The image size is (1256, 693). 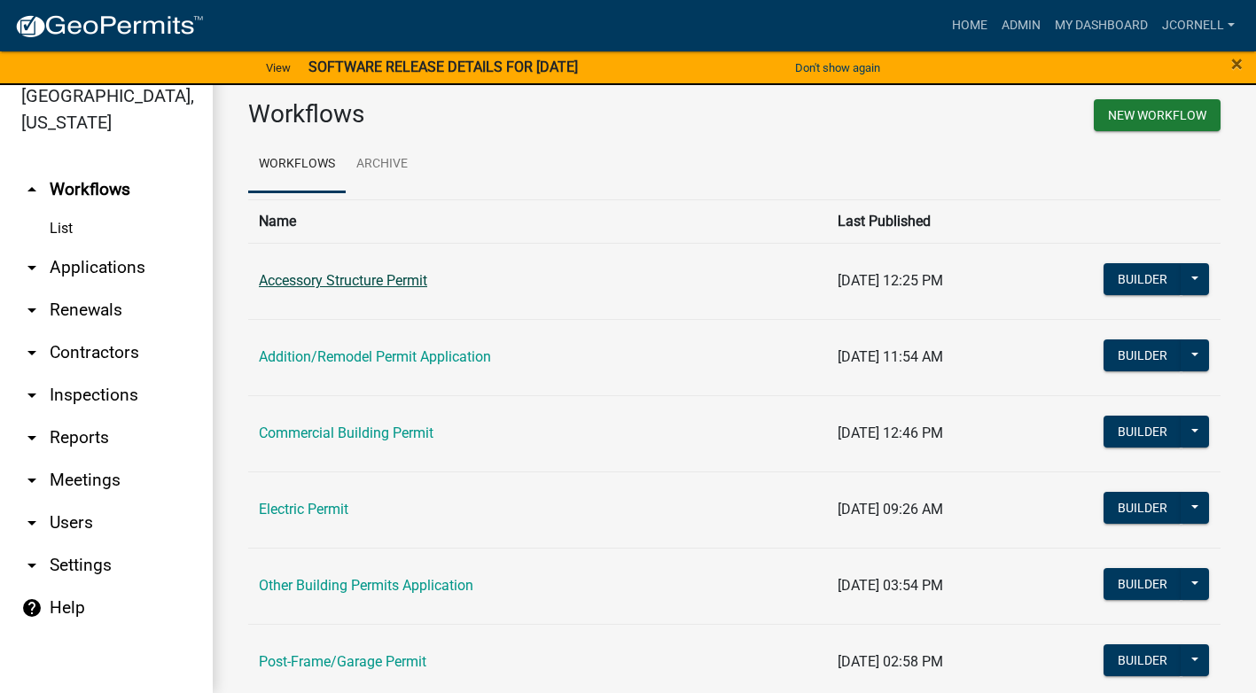 I want to click on a: Addition/Remodel Permit Application, so click(x=375, y=356).